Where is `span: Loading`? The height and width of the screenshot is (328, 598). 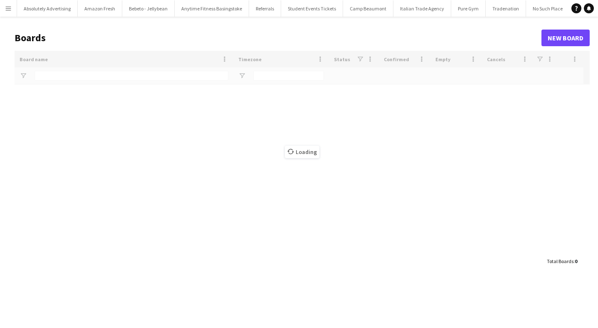 span: Loading is located at coordinates (302, 152).